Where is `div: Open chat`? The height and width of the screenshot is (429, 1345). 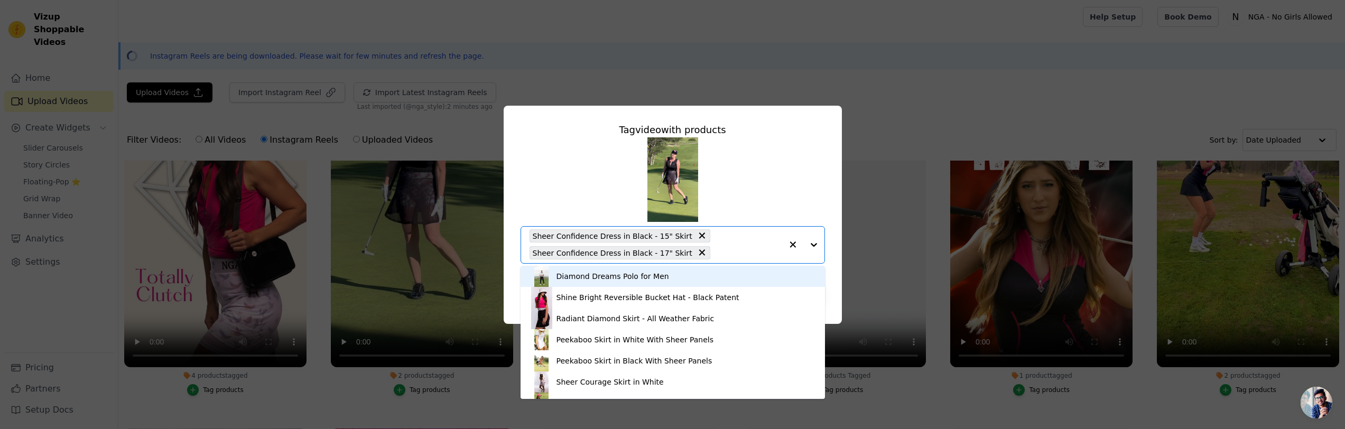 div: Open chat is located at coordinates (1316, 403).